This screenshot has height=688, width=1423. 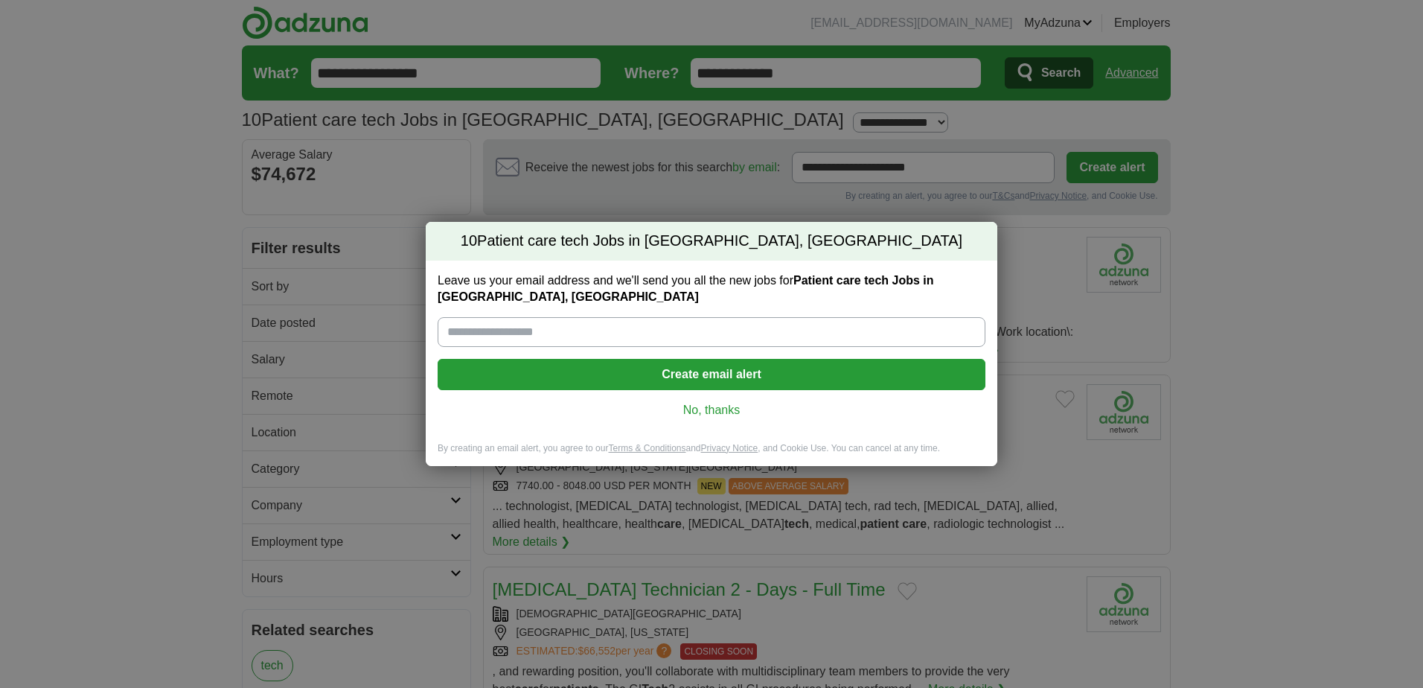 What do you see at coordinates (712, 410) in the screenshot?
I see `a: No, thanks` at bounding box center [712, 410].